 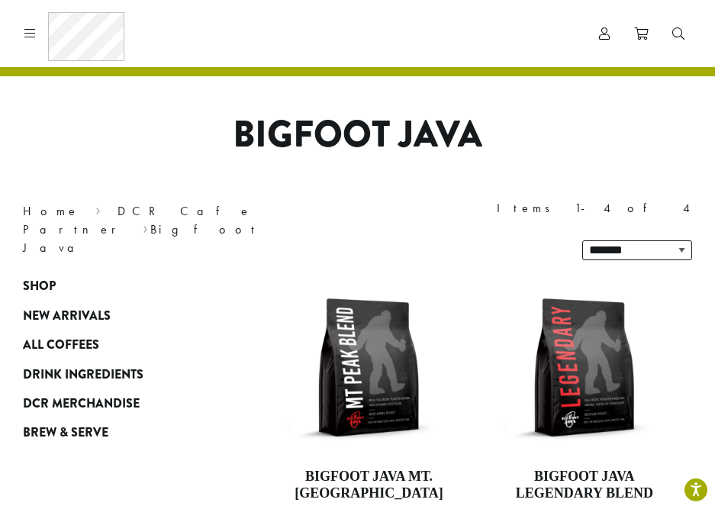 What do you see at coordinates (119, 432) in the screenshot?
I see `a: Brew & Serve` at bounding box center [119, 432].